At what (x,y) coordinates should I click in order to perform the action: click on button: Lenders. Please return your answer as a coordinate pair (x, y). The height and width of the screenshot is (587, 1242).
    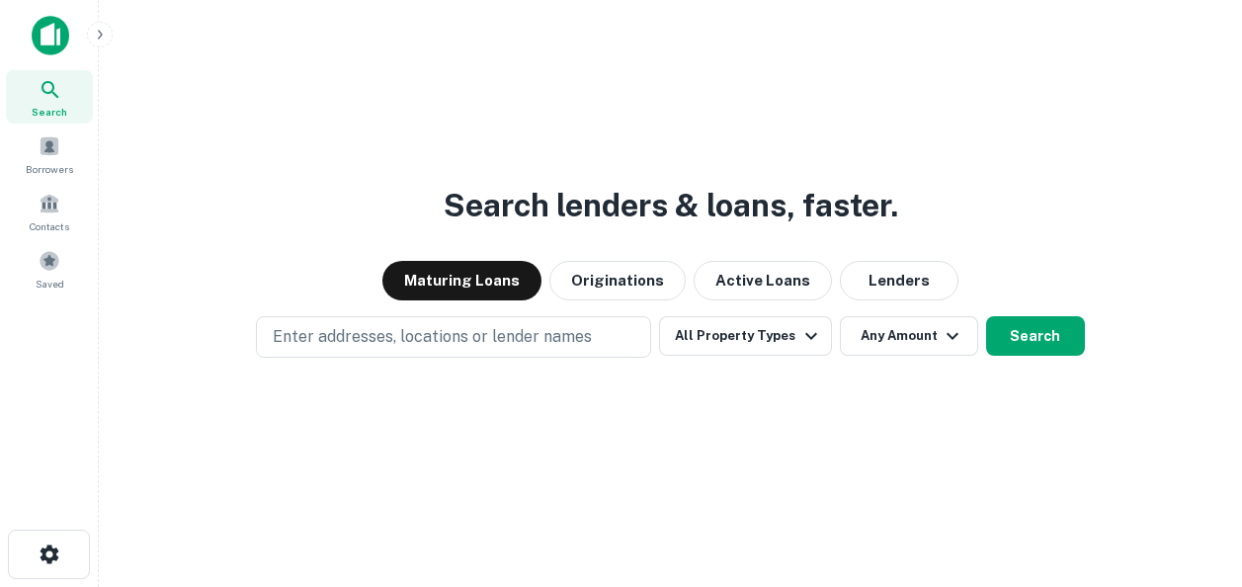
    Looking at the image, I should click on (899, 281).